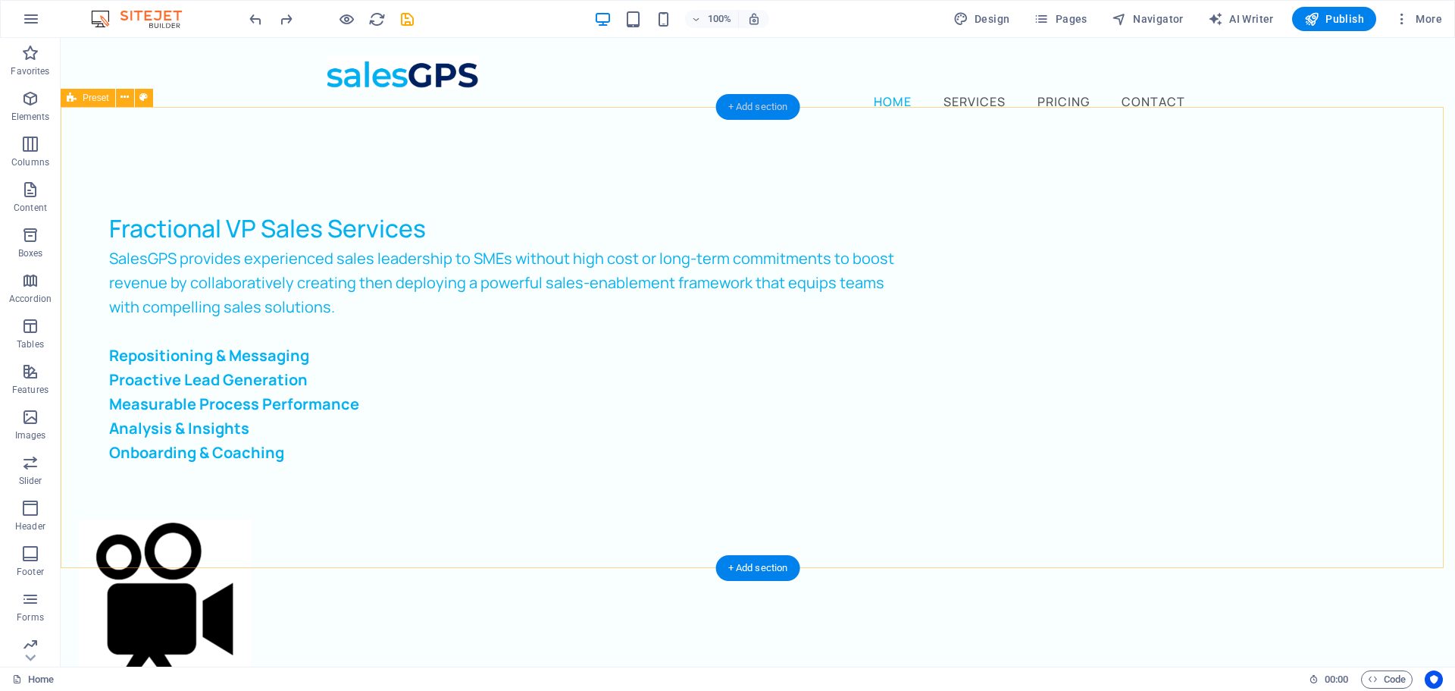  Describe the element at coordinates (1329, 679) in the screenshot. I see `h6: Session time` at that location.